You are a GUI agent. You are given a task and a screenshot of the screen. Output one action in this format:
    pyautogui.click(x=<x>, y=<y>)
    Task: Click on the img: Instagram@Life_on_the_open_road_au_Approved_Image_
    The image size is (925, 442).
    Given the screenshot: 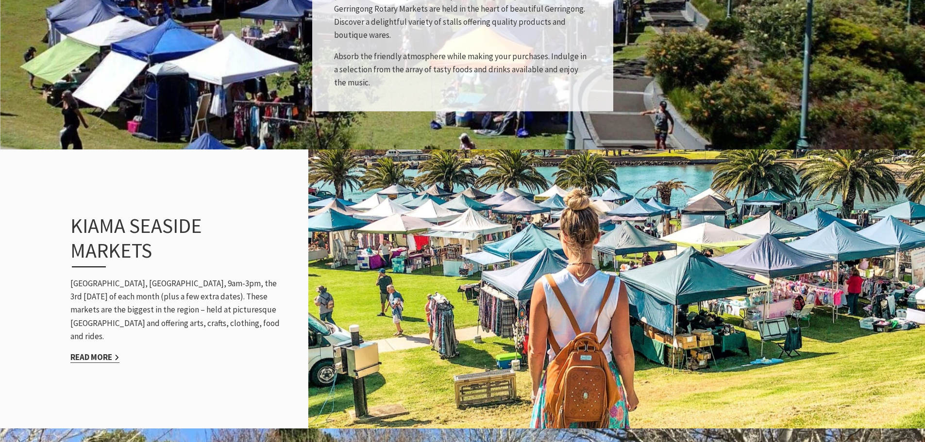 What is the action you would take?
    pyautogui.click(x=617, y=289)
    